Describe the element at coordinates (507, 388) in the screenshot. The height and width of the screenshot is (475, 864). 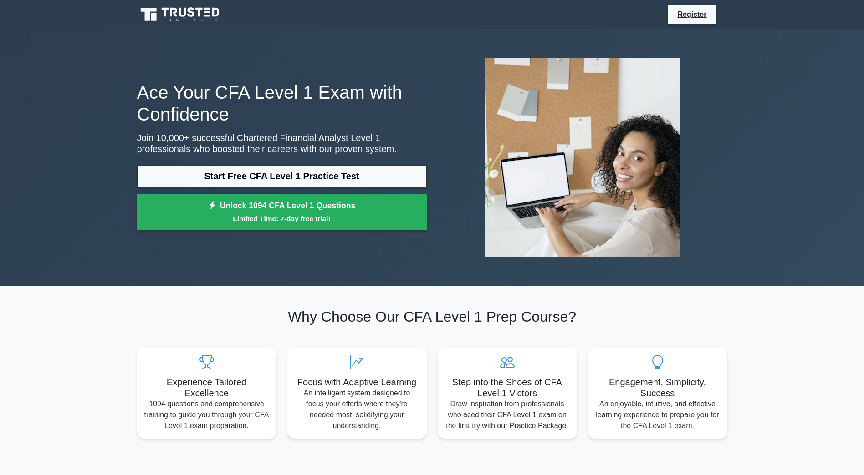
I see `h5: Step into the Shoes of CFA Level 1 Victors` at that location.